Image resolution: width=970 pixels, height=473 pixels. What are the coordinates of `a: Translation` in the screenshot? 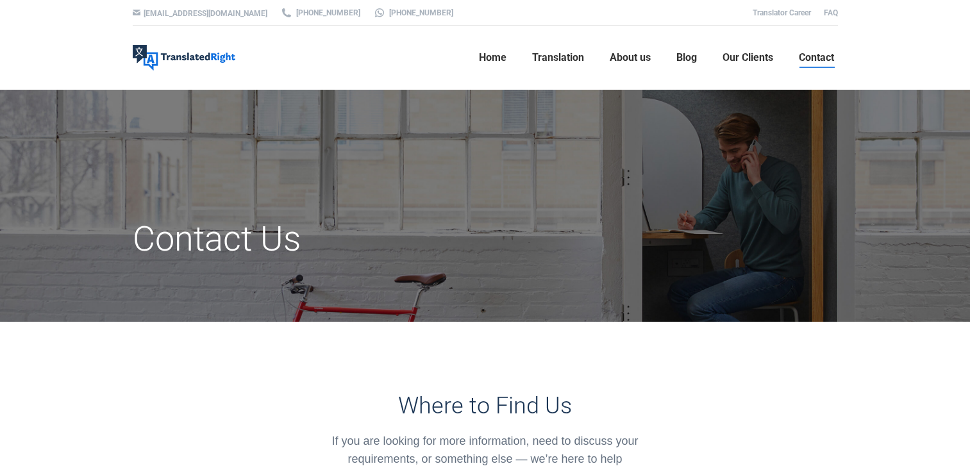 It's located at (558, 58).